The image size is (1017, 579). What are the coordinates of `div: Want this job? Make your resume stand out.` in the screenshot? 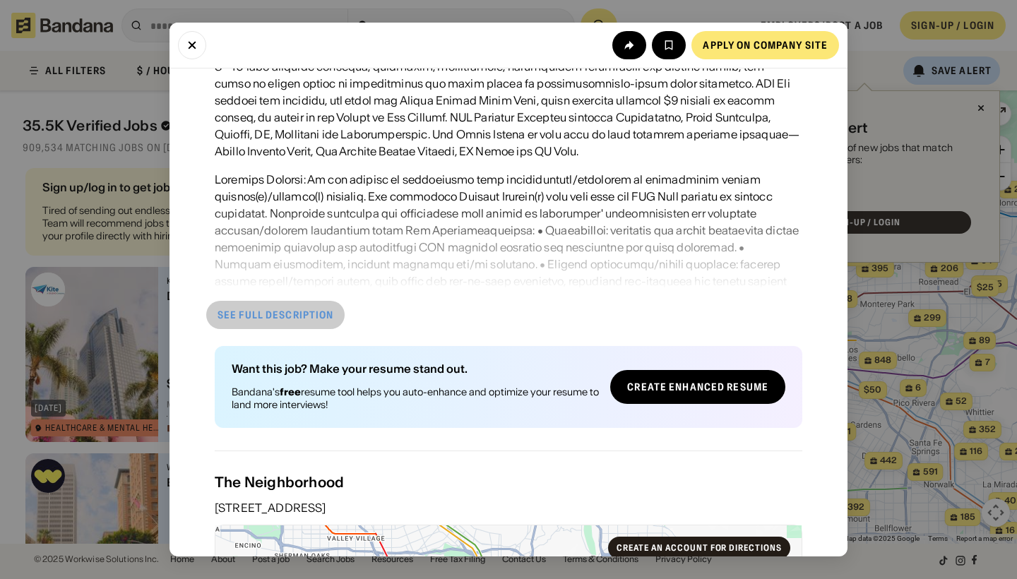 It's located at (415, 368).